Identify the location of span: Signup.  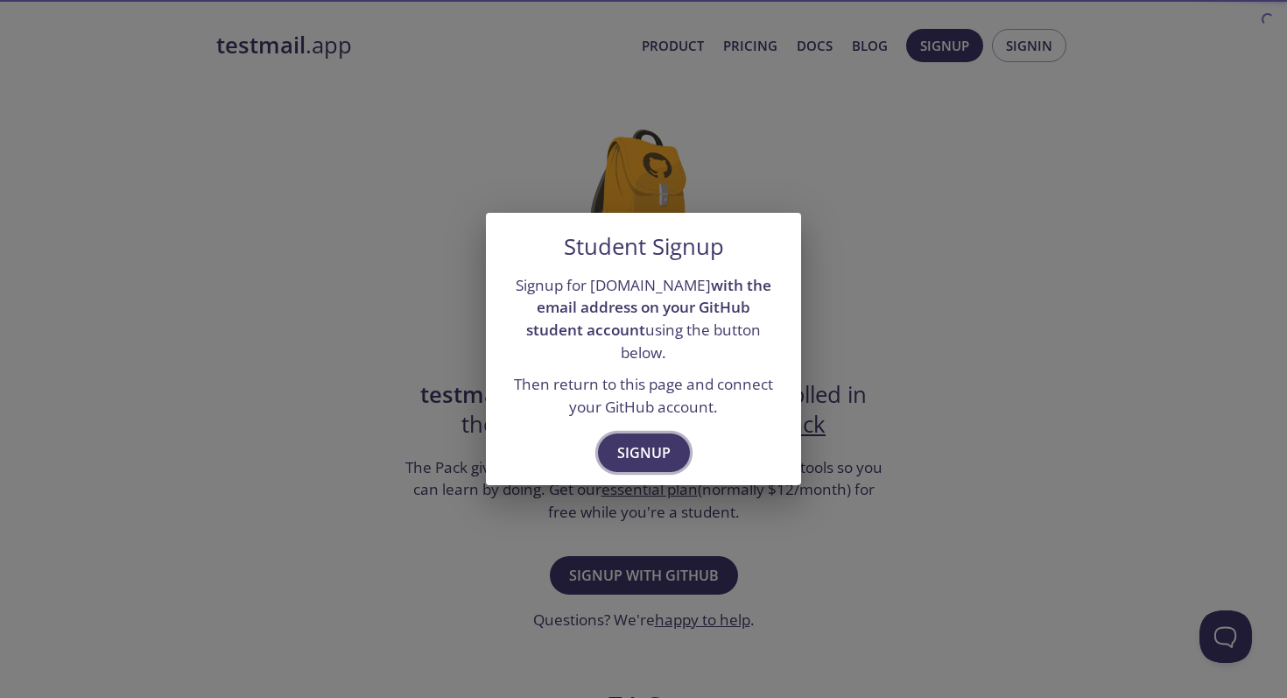
(644, 453).